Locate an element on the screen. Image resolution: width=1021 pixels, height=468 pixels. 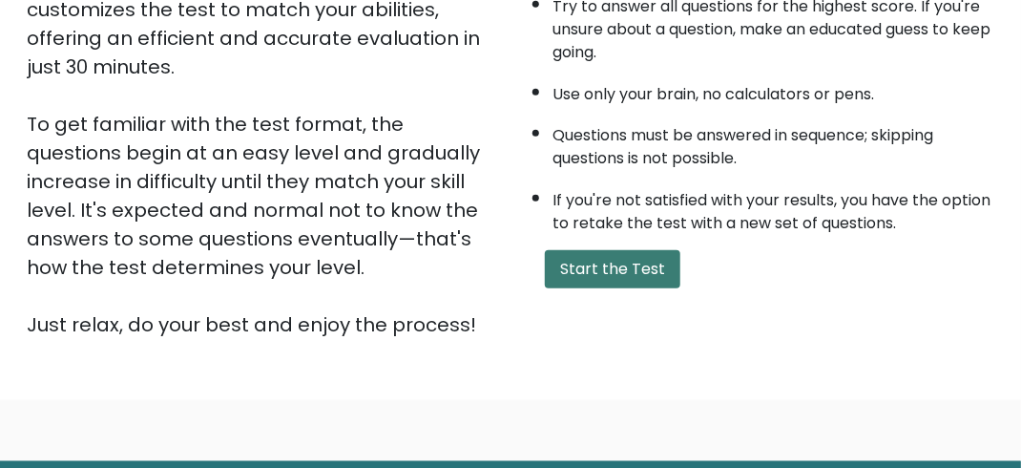
li: If you're not satisfied with your results, you have the option to retake the test with a new set ... is located at coordinates (773, 207).